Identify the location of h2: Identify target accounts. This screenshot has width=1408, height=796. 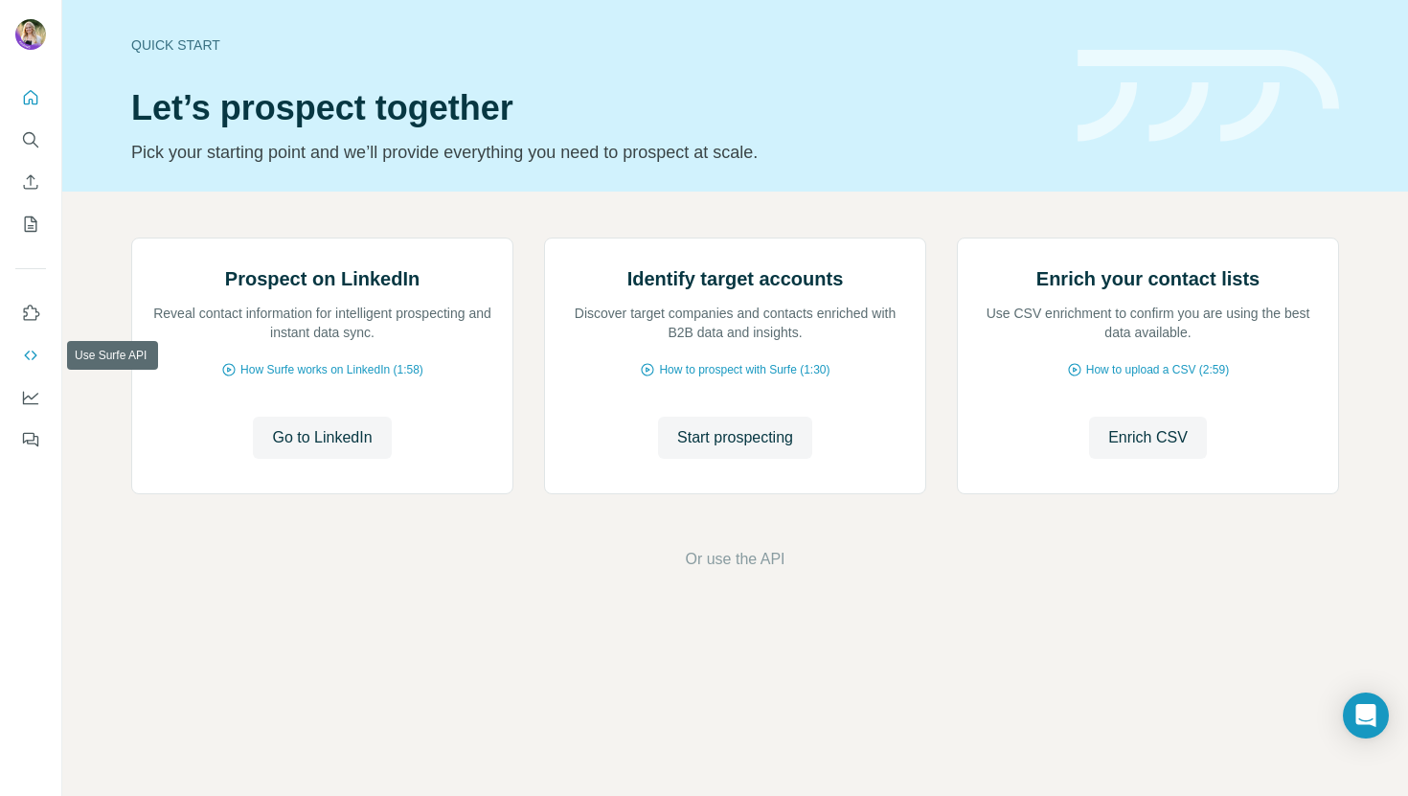
(735, 279).